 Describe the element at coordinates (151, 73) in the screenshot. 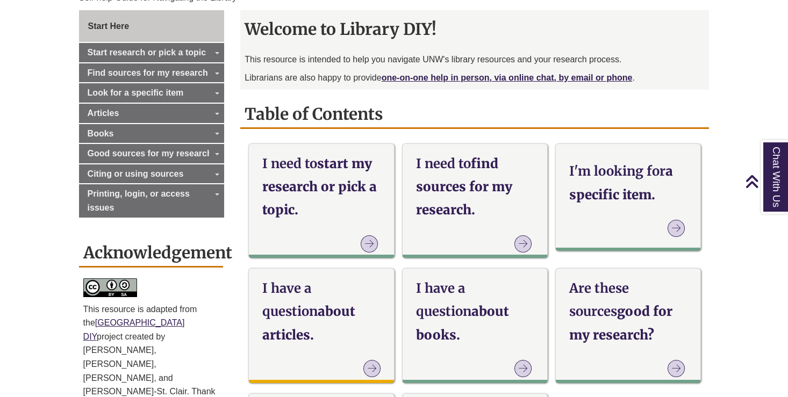

I see `a: Find sources for my research` at that location.